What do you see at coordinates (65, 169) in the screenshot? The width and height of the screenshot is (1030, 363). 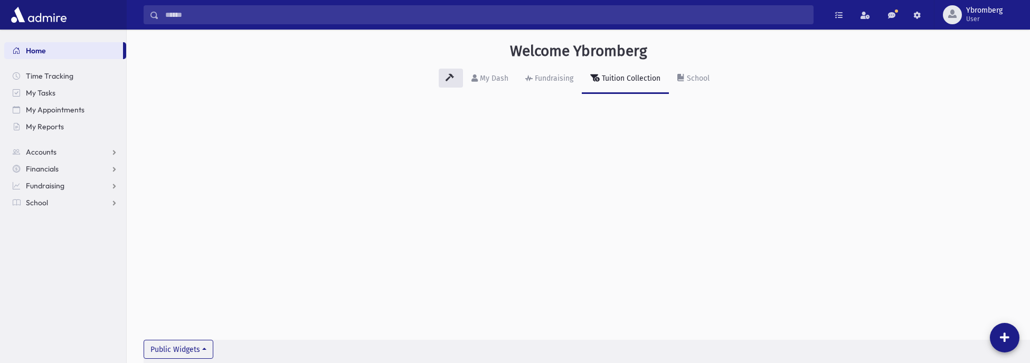 I see `a: Financials` at bounding box center [65, 169].